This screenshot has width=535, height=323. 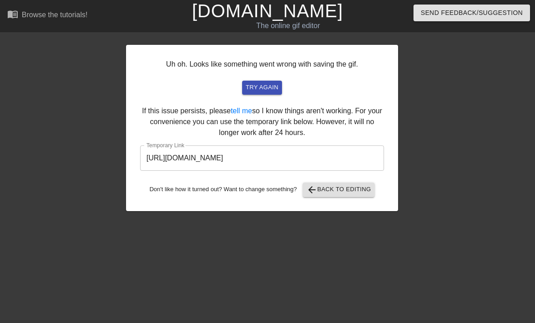 What do you see at coordinates (262, 88) in the screenshot?
I see `button: try again` at bounding box center [262, 88].